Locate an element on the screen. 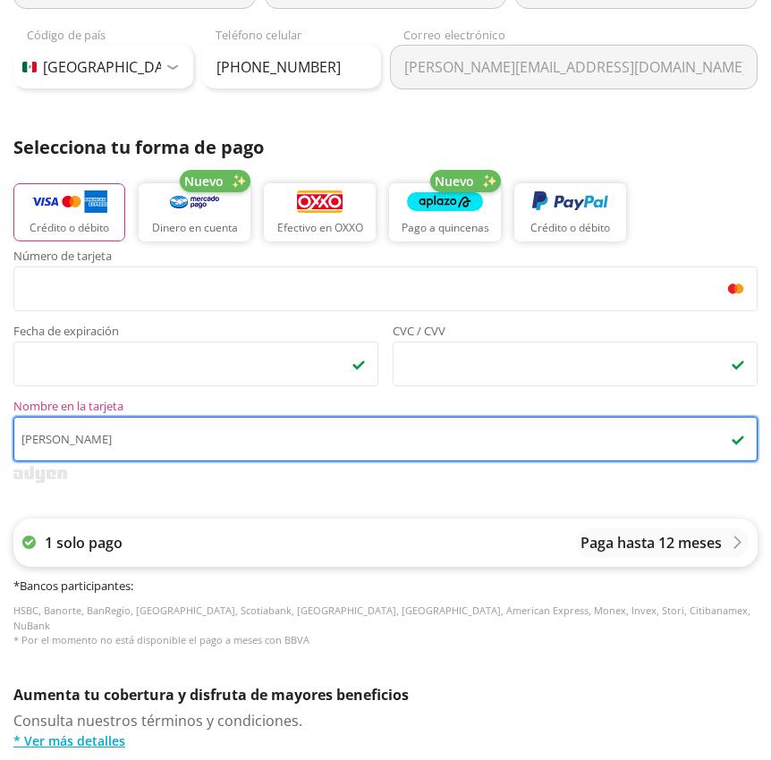 The width and height of the screenshot is (771, 760). button: Pago a quincenas is located at coordinates (444, 212).